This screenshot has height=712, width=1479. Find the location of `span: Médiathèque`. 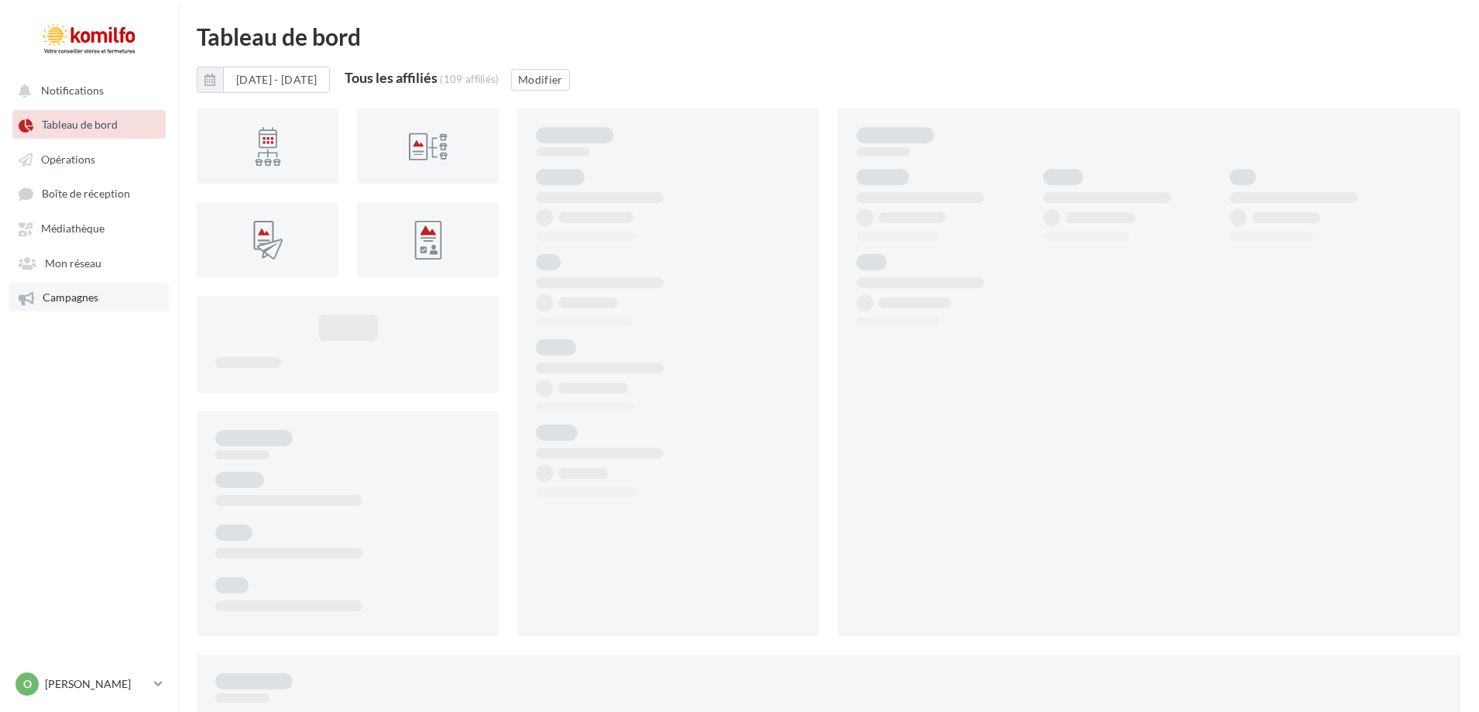

span: Médiathèque is located at coordinates (73, 228).